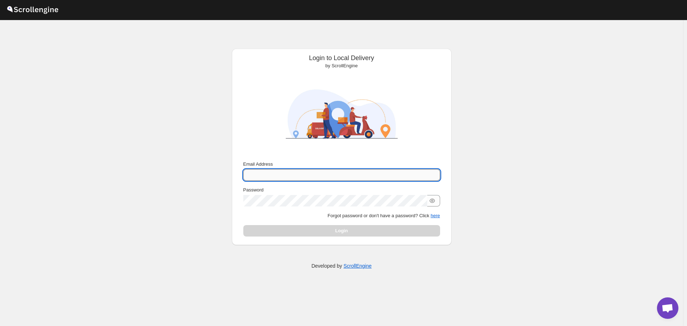  Describe the element at coordinates (342, 114) in the screenshot. I see `img: ScrollEngine` at that location.